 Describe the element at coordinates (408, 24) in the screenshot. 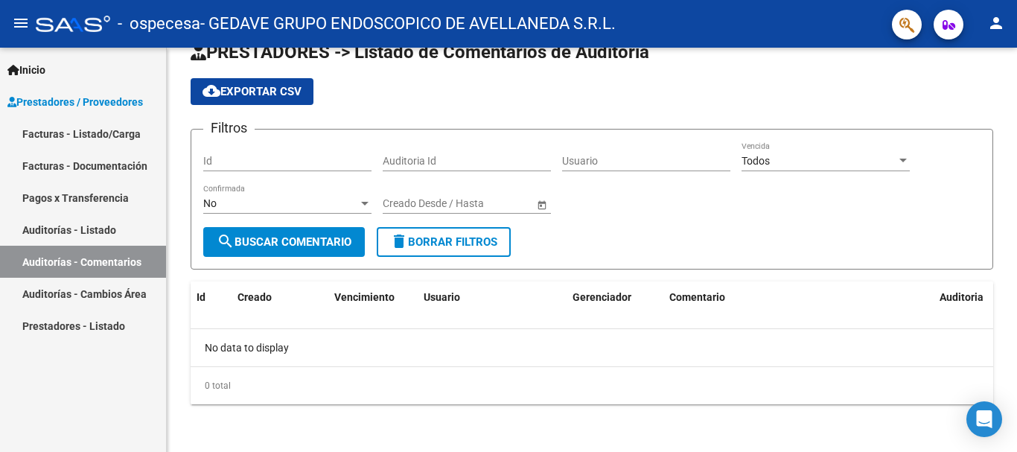

I see `span: - GEDAVE GRUPO ENDOSCOPICO DE AVELLANEDA S.R.L.` at that location.